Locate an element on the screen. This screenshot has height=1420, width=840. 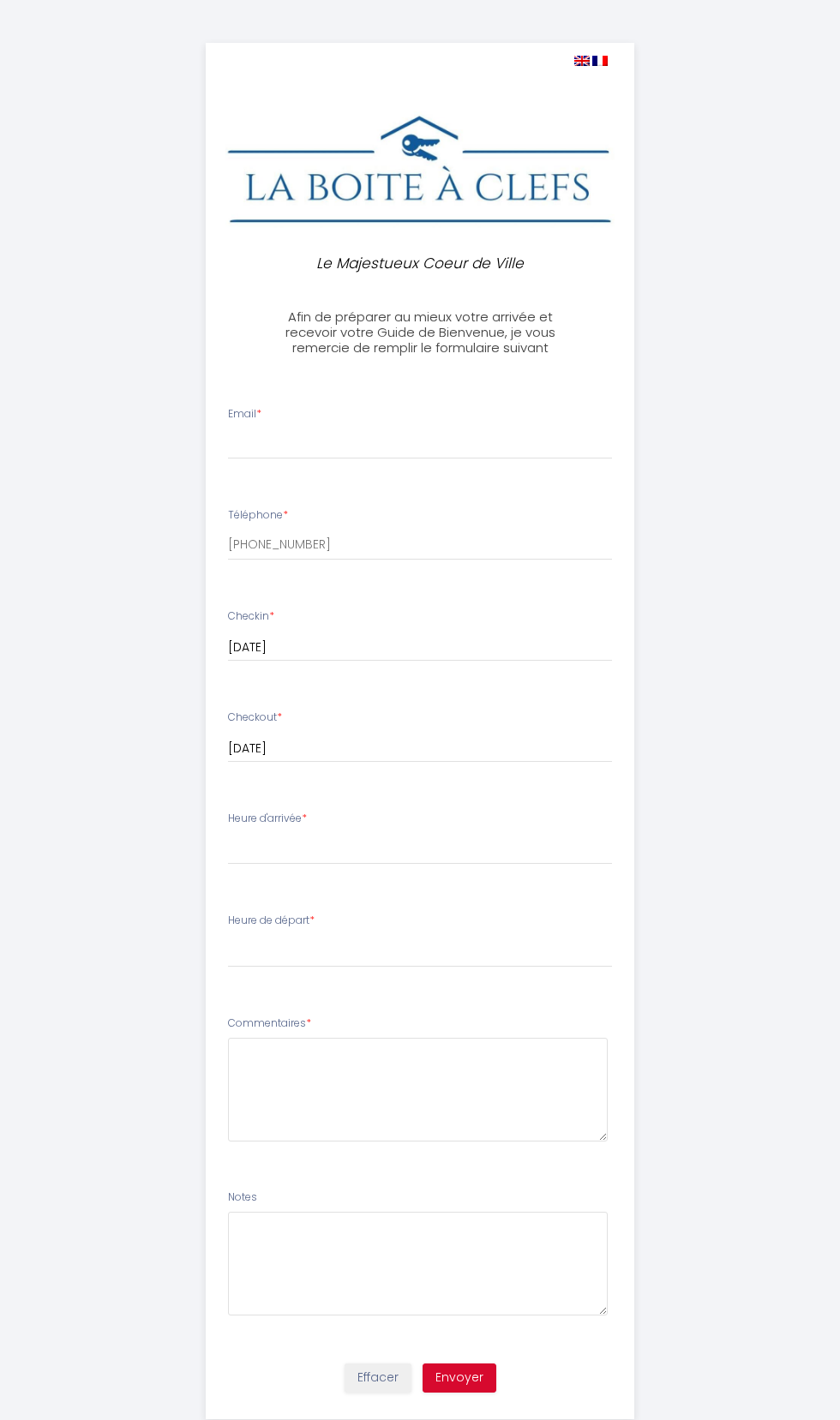
label: Heure de départ is located at coordinates (271, 920).